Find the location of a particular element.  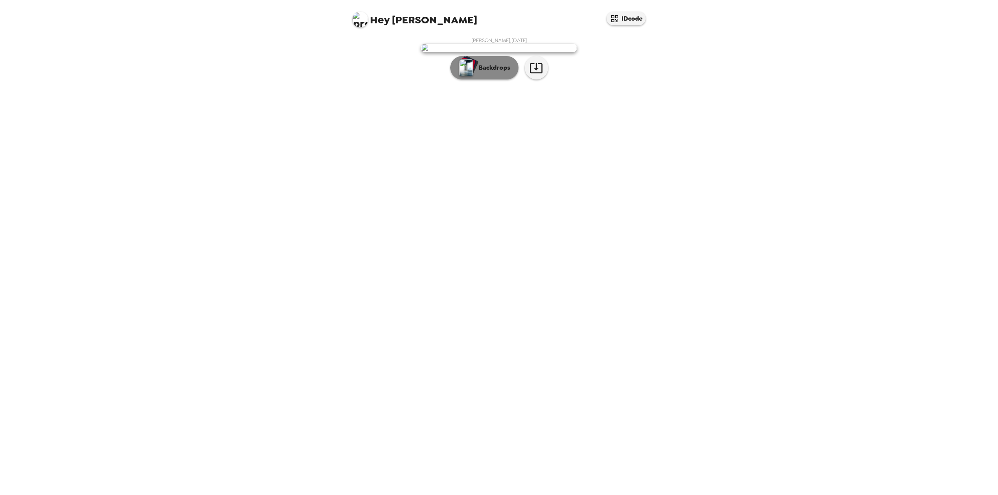

button: IDcode is located at coordinates (626, 18).